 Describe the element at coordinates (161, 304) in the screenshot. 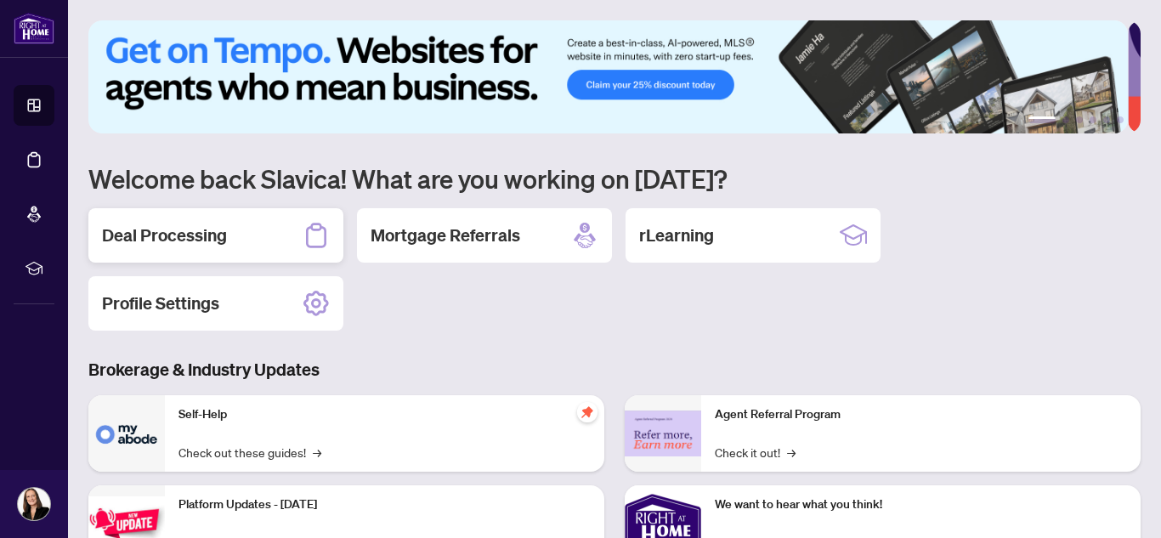

I see `h2: Profile Settings` at that location.